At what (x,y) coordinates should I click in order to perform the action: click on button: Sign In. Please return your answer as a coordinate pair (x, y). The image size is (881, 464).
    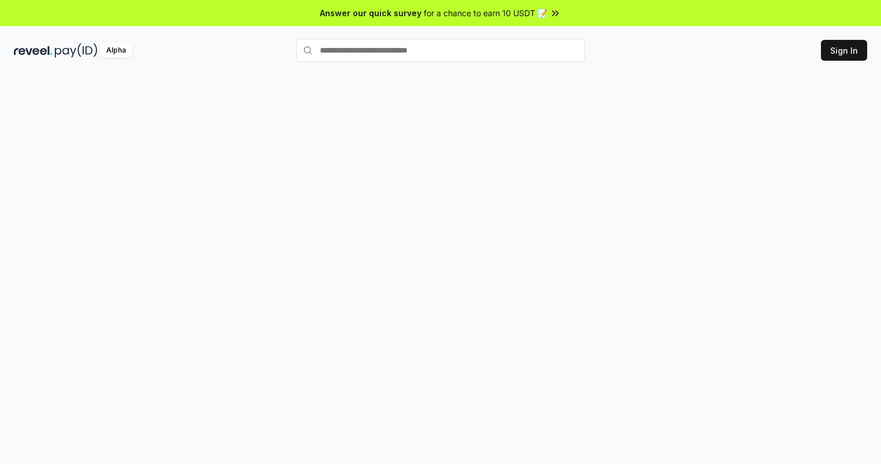
    Looking at the image, I should click on (844, 50).